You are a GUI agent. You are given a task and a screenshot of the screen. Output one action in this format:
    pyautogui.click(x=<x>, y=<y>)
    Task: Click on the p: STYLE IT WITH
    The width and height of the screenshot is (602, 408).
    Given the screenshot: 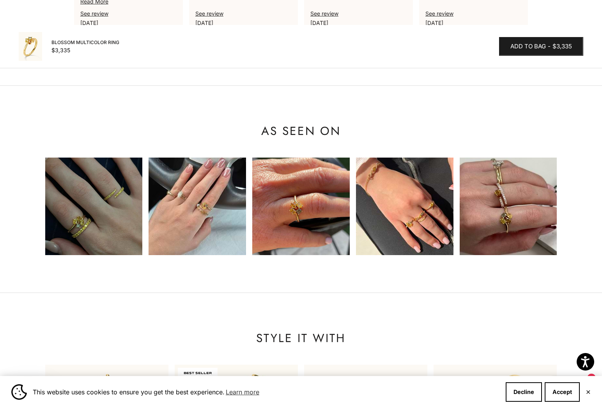 What is the action you would take?
    pyautogui.click(x=301, y=338)
    